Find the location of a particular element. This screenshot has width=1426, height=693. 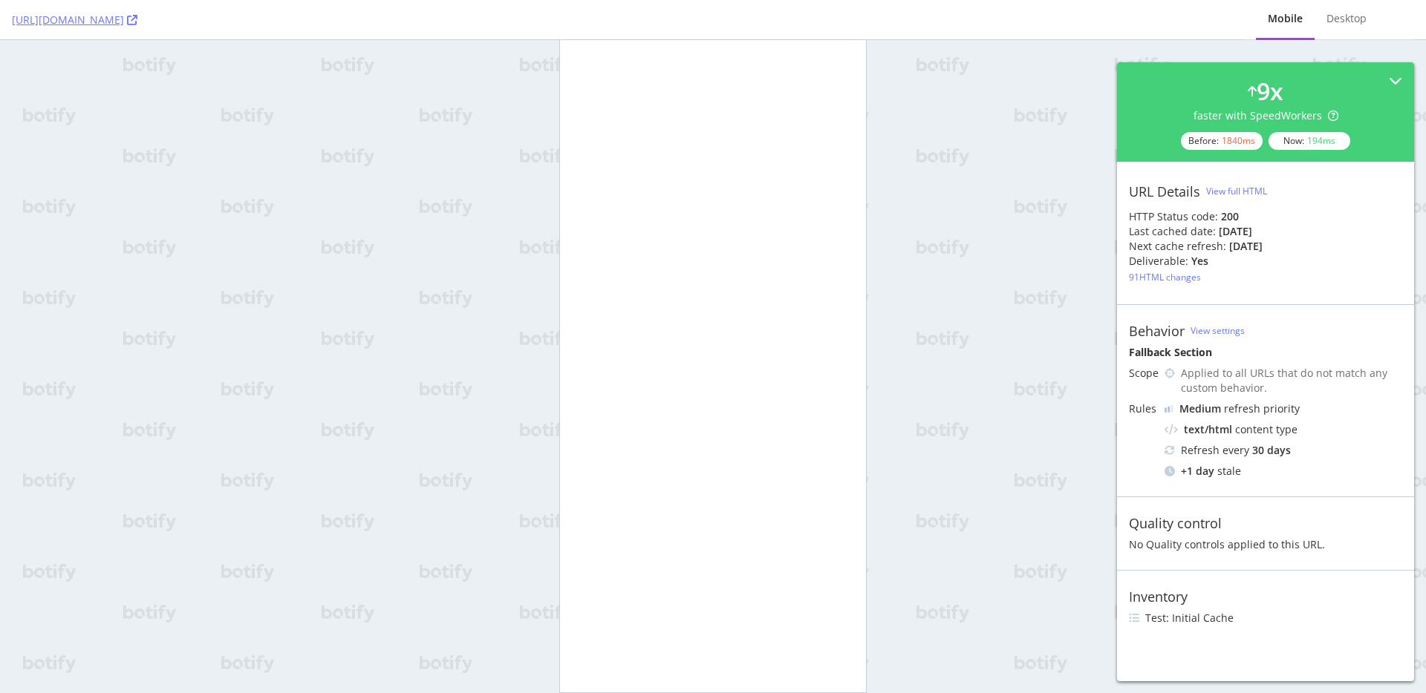

div: HTTP Status code: is located at coordinates (1265, 217).